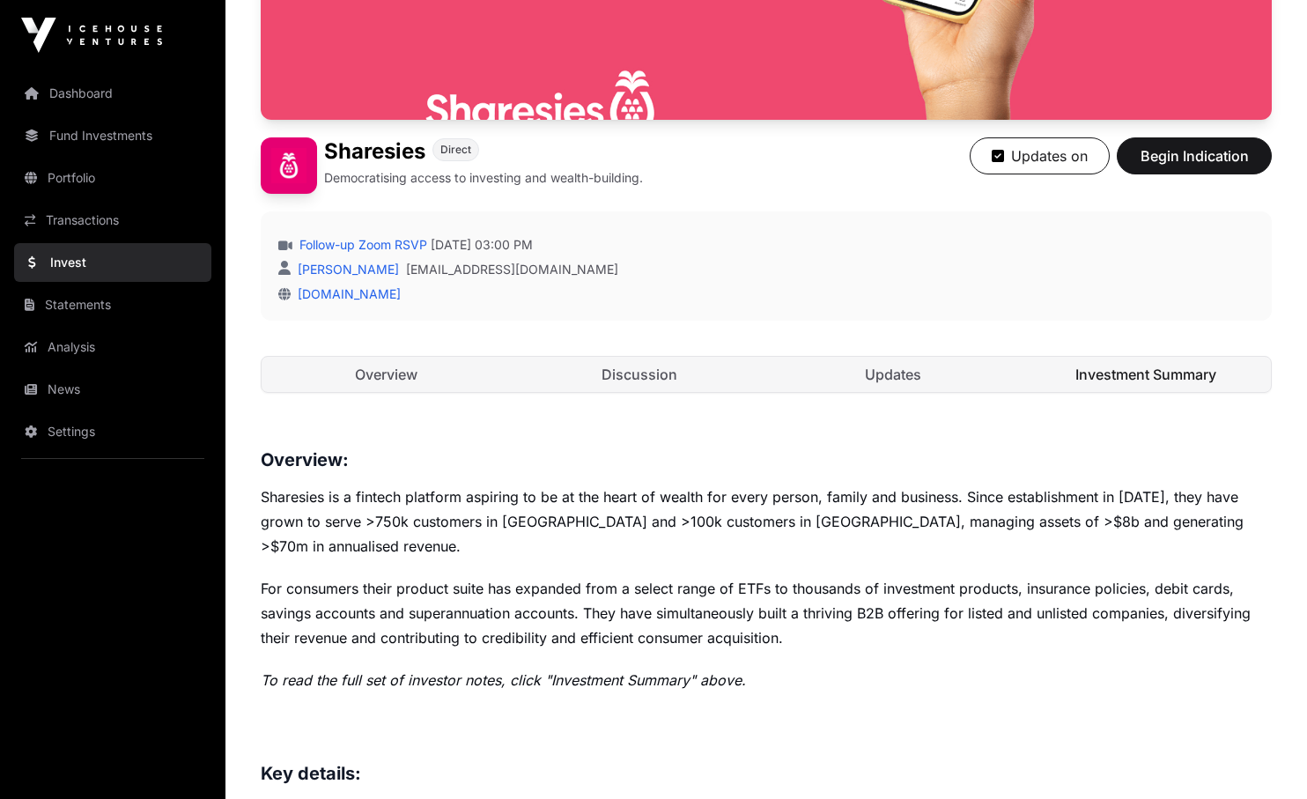  Describe the element at coordinates (484, 178) in the screenshot. I see `p: Democratising access to investing and wealth-building.` at that location.